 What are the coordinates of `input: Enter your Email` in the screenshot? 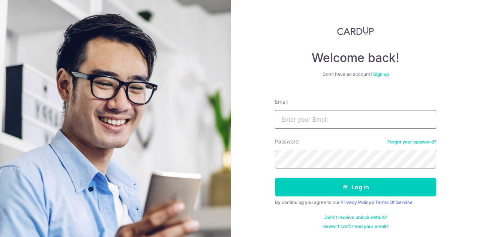 It's located at (356, 119).